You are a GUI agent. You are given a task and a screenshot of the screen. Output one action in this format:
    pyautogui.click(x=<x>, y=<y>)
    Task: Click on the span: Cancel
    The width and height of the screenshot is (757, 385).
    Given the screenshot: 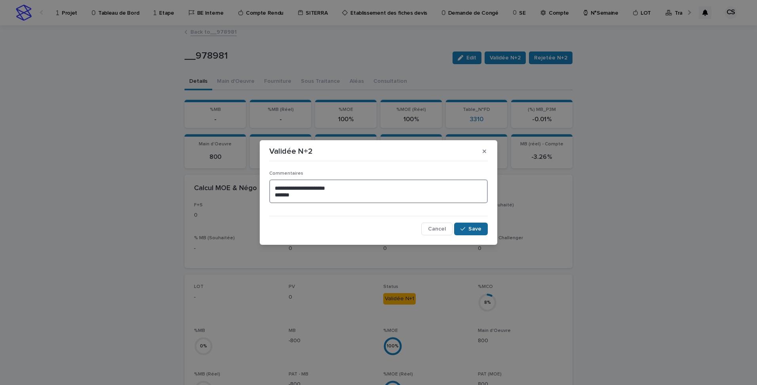 What is the action you would take?
    pyautogui.click(x=437, y=229)
    